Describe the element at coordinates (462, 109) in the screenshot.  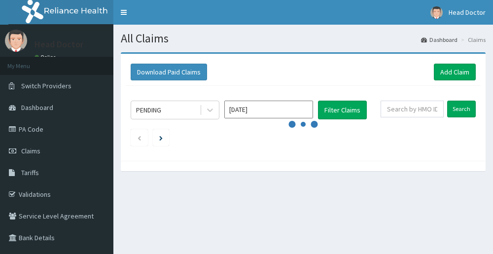
I see `input: Search` at that location.